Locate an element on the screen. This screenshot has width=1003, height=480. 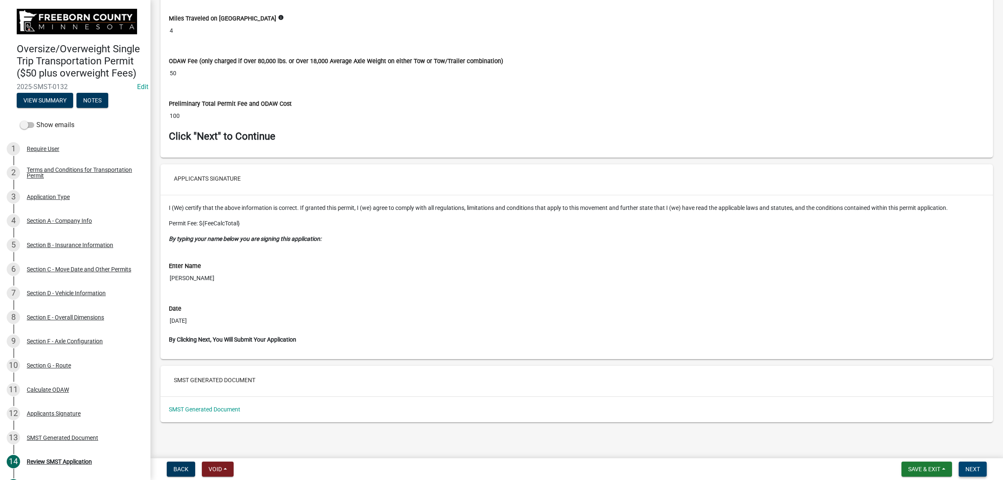
div: Section B - Insurance Information is located at coordinates (70, 245).